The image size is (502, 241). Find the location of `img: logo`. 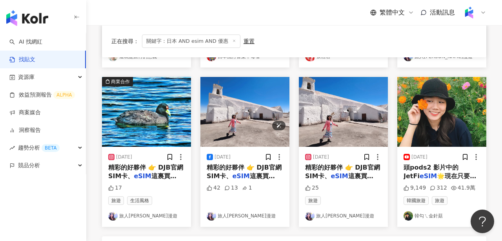

img: logo is located at coordinates (27, 18).